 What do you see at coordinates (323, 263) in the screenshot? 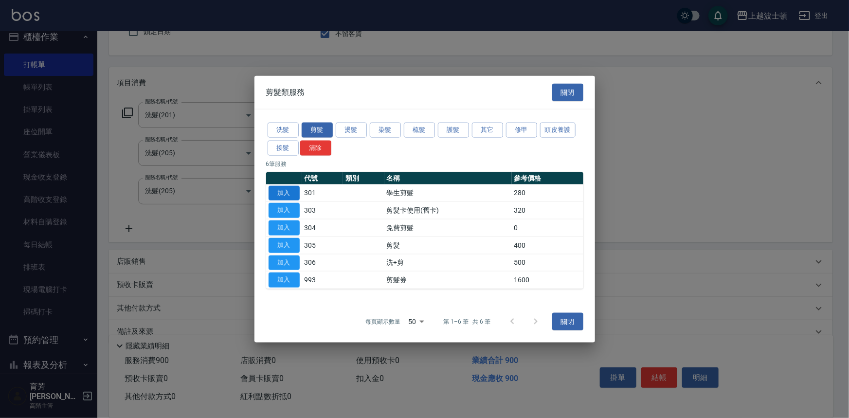
I see `td: 306` at bounding box center [323, 263].